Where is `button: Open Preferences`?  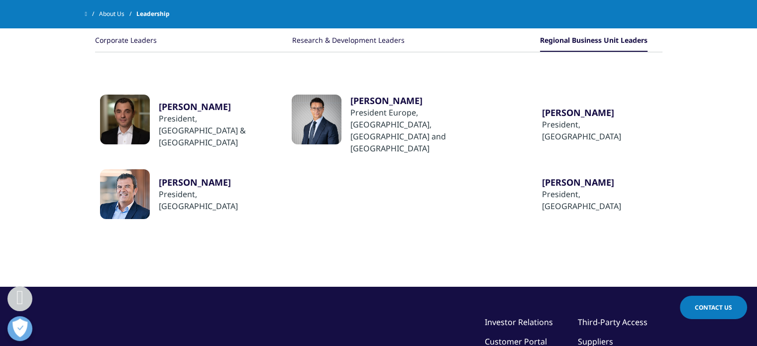 button: Open Preferences is located at coordinates (20, 329).